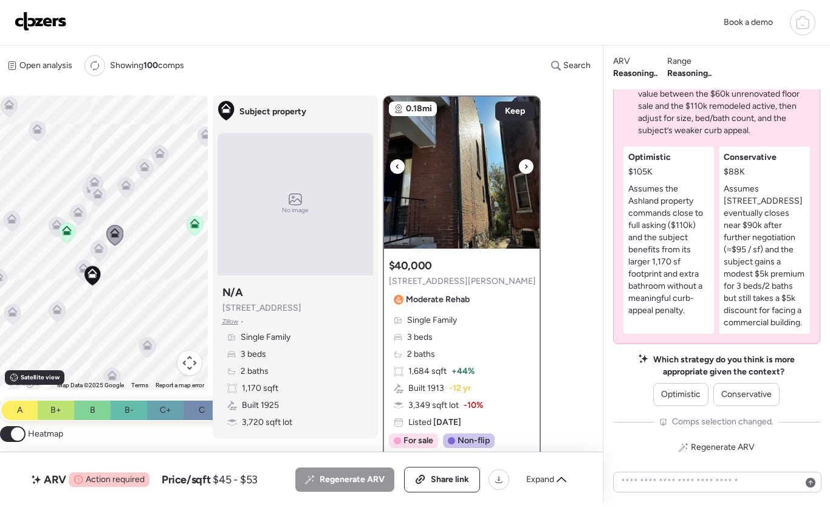  Describe the element at coordinates (473, 405) in the screenshot. I see `span: -10%` at that location.